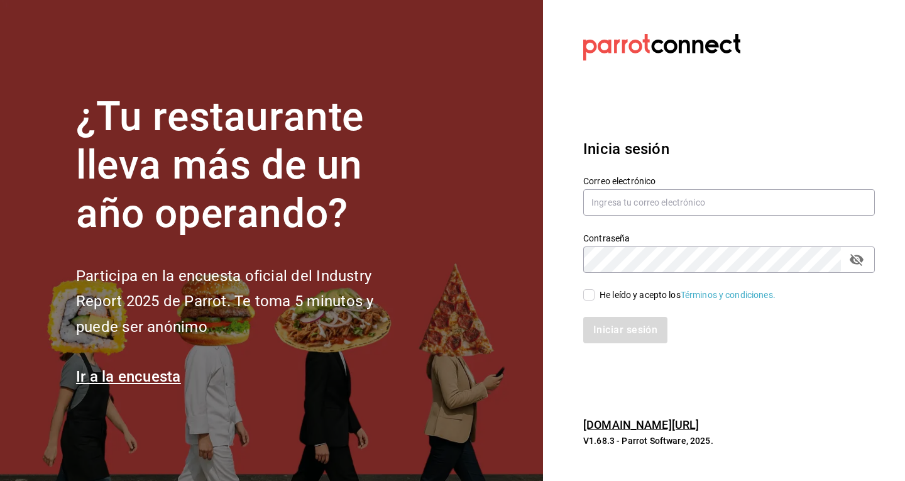 This screenshot has height=481, width=905. Describe the element at coordinates (857, 260) in the screenshot. I see `button: passwordField` at that location.